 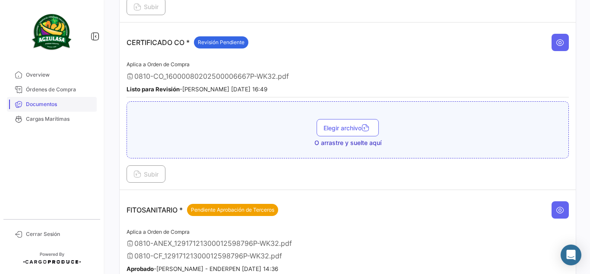 What do you see at coordinates (52, 119) in the screenshot?
I see `a: Cargas Marítimas` at bounding box center [52, 119].